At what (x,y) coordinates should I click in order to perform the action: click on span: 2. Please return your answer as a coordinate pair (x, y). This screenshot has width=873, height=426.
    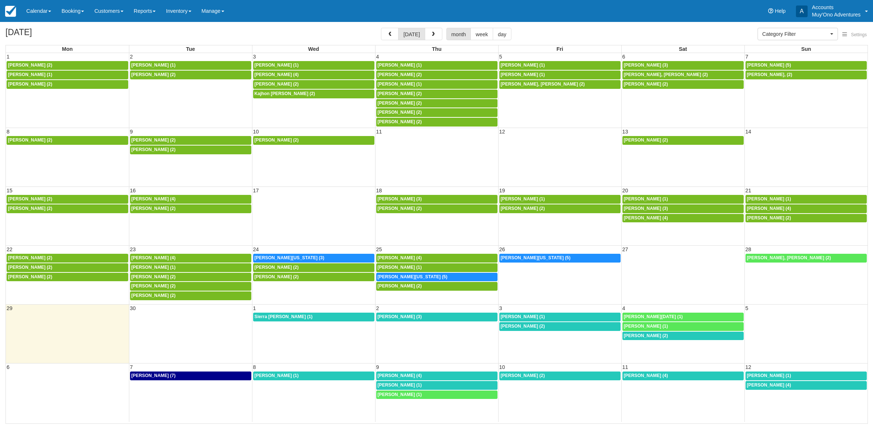
    Looking at the image, I should click on (131, 57).